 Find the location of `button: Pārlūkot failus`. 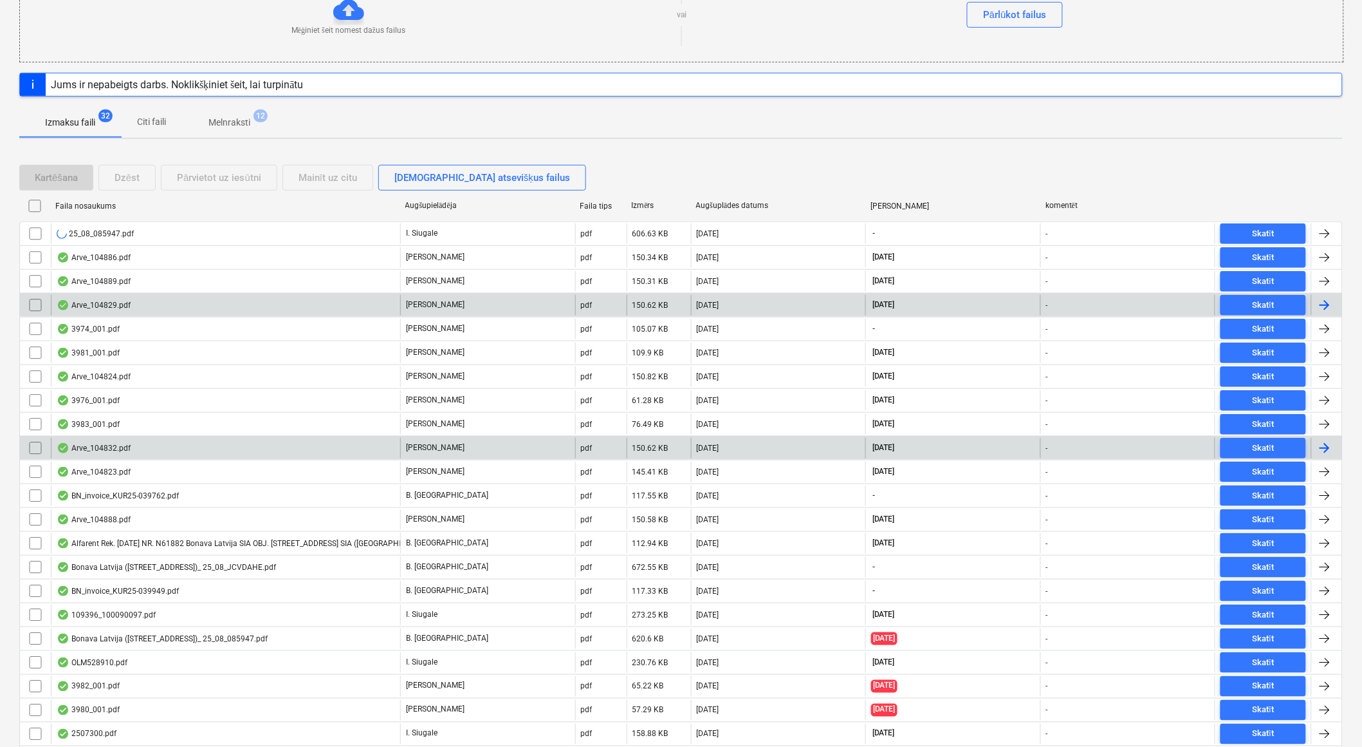

button: Pārlūkot failus is located at coordinates (1015, 15).